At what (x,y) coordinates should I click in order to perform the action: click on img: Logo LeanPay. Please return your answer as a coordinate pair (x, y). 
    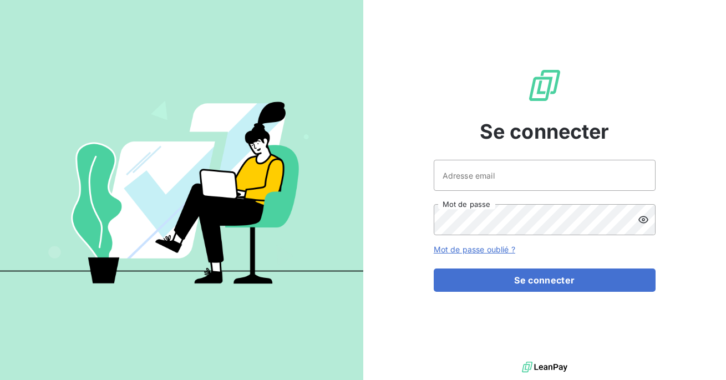
    Looking at the image, I should click on (544, 85).